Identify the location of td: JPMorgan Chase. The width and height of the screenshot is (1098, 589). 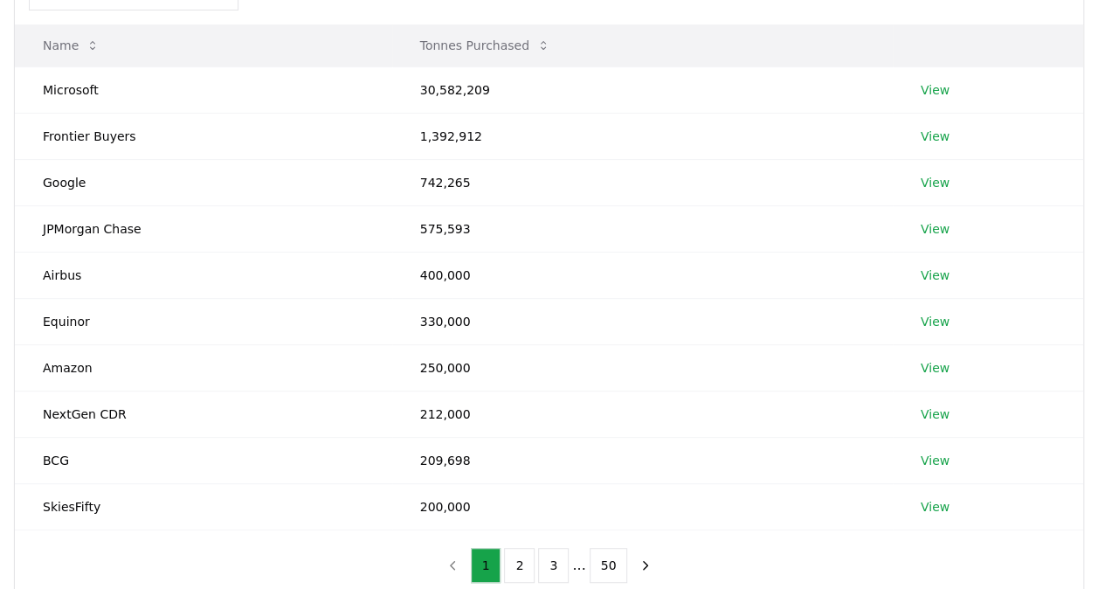
(204, 228).